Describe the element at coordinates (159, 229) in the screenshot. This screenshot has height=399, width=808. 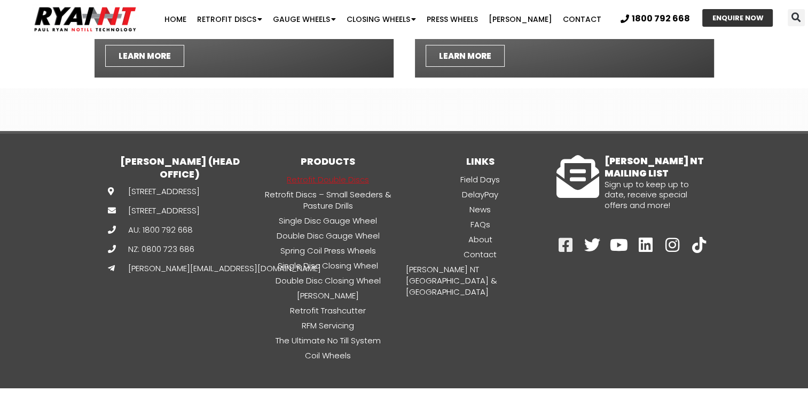
I see `span: AU: 1800 792 668` at that location.